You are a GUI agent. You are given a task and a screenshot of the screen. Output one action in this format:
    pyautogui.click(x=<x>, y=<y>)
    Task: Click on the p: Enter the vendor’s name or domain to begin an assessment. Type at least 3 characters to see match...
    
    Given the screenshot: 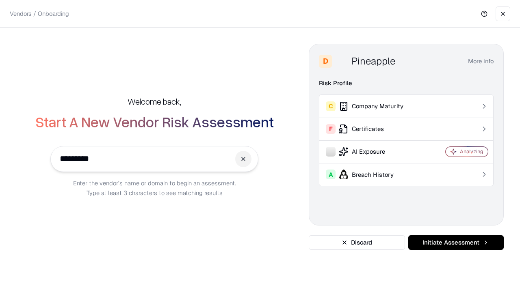 What is the action you would take?
    pyautogui.click(x=154, y=188)
    